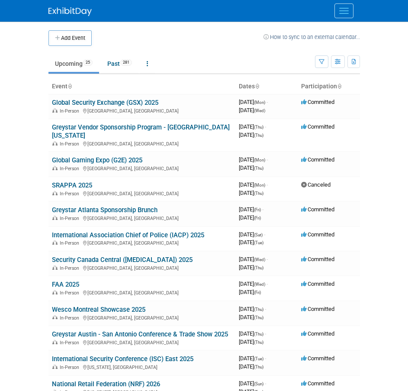 The width and height of the screenshot is (408, 391). I want to click on span: (Sun), so click(259, 384).